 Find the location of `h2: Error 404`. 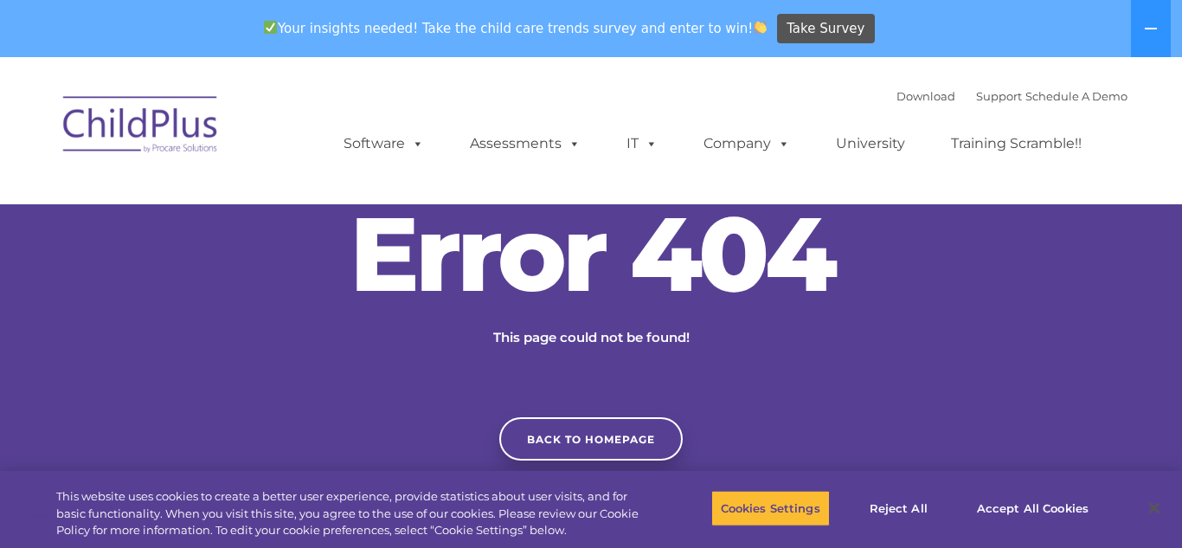

h2: Error 404 is located at coordinates (591, 254).